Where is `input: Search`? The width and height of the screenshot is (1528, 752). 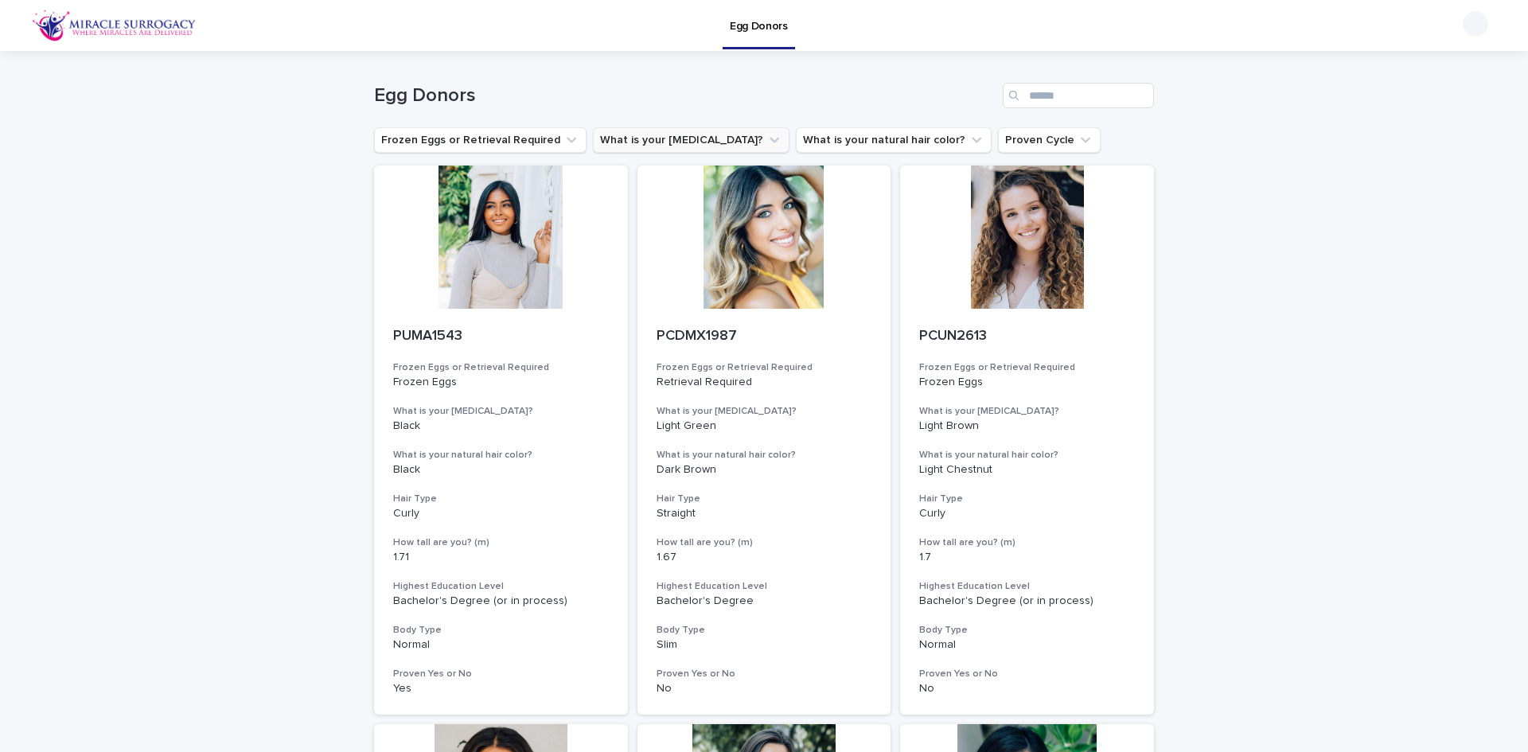
input: Search is located at coordinates (1078, 95).